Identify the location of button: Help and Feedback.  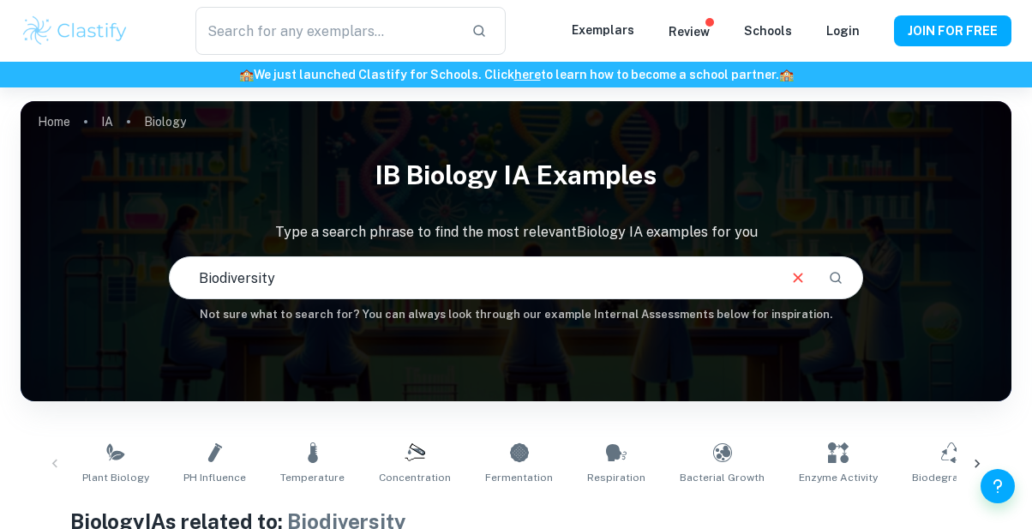
(997, 486).